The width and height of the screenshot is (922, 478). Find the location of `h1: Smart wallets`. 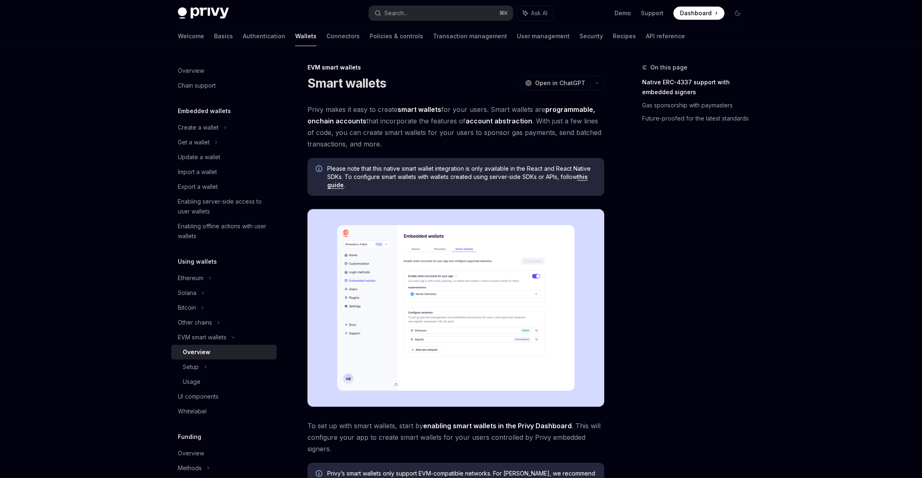

h1: Smart wallets is located at coordinates (347, 83).